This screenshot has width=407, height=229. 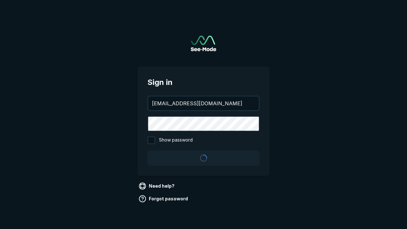 I want to click on img: See-Mode Logo, so click(x=203, y=43).